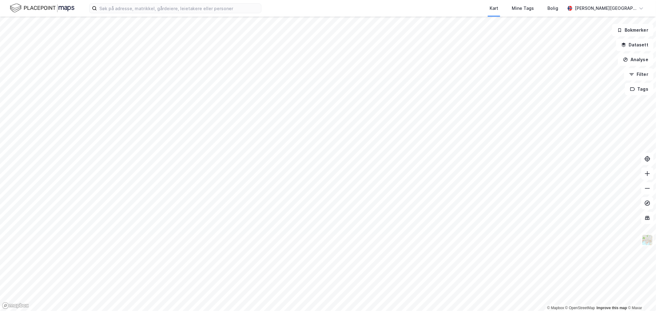  I want to click on button: Bokmerker, so click(633, 30).